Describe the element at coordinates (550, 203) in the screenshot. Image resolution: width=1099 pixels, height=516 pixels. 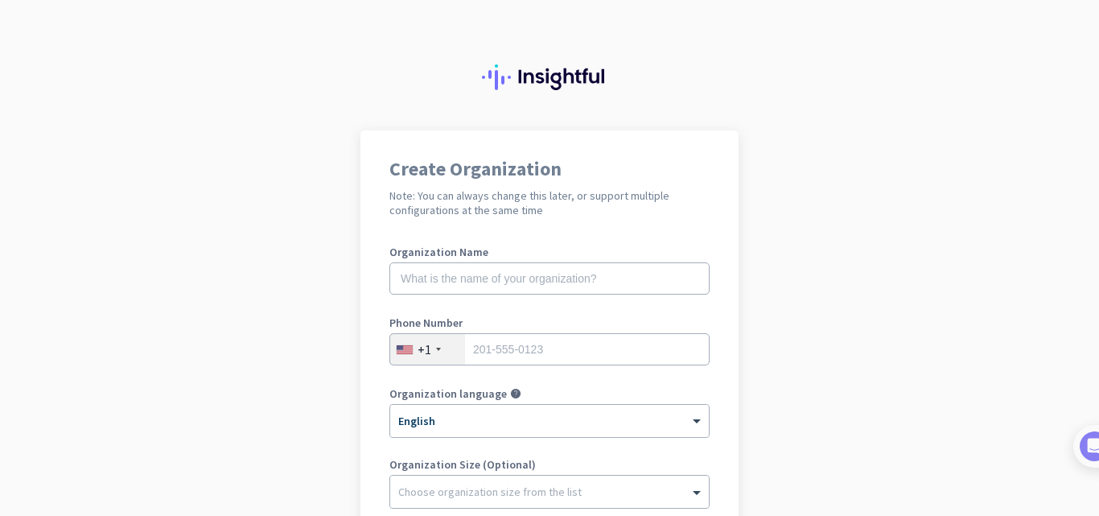
I see `h2: Note: You can always change this later, or support multiple configurations at the same time` at that location.